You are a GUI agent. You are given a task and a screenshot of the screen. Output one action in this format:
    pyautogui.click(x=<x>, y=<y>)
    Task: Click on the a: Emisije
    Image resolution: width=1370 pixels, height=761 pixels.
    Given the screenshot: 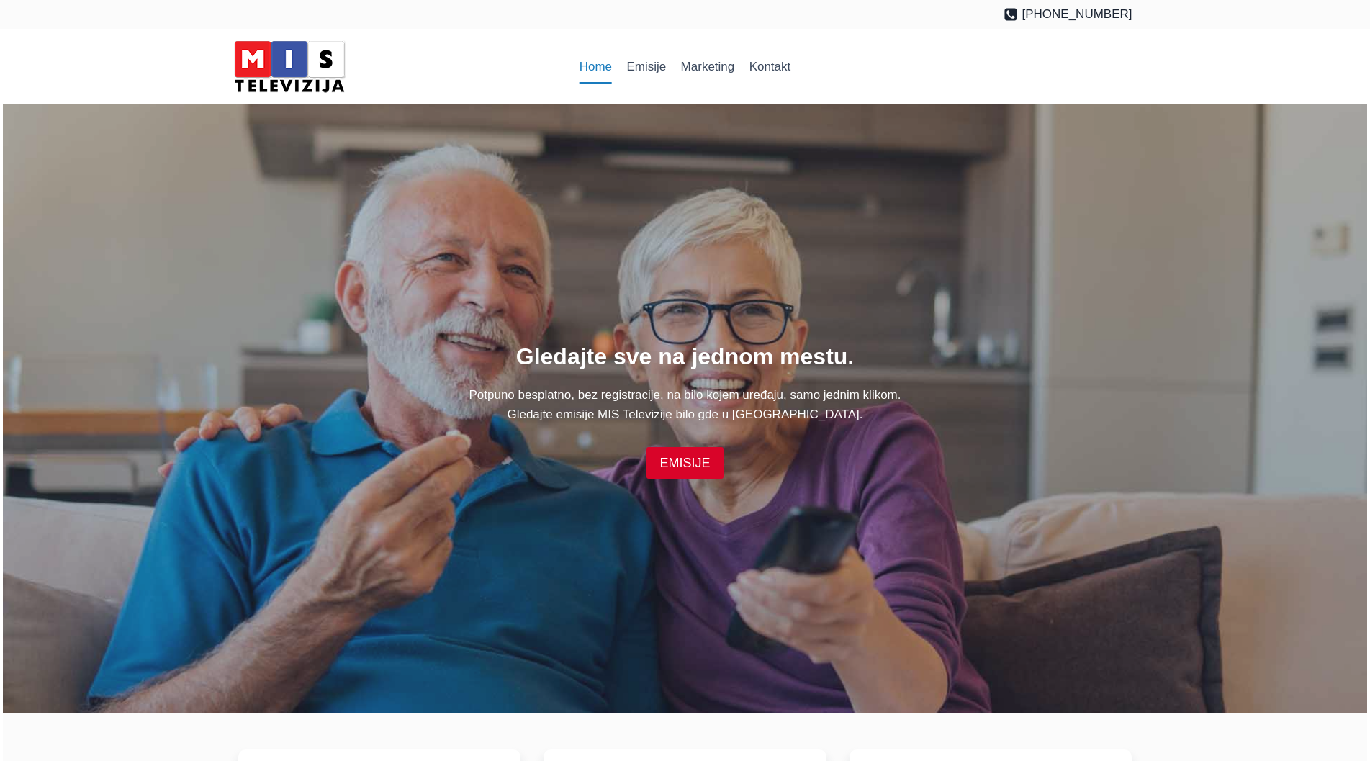 What is the action you would take?
    pyautogui.click(x=646, y=67)
    